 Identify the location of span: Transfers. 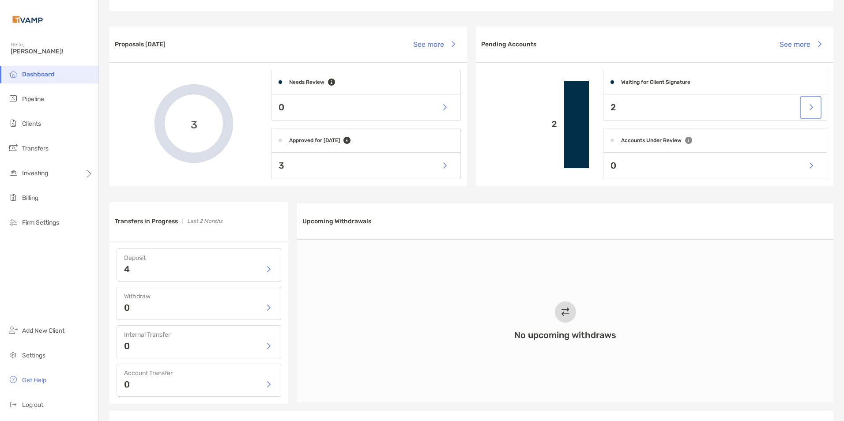
(35, 148).